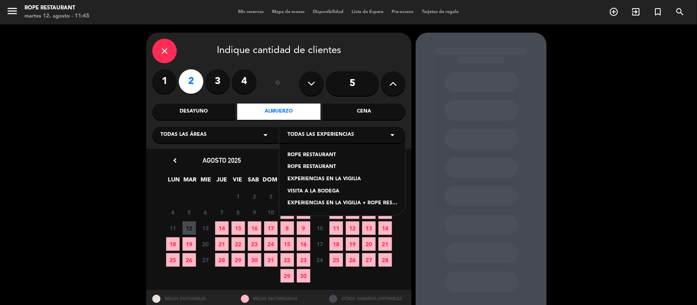 Image resolution: width=697 pixels, height=305 pixels. I want to click on div: ó, so click(278, 84).